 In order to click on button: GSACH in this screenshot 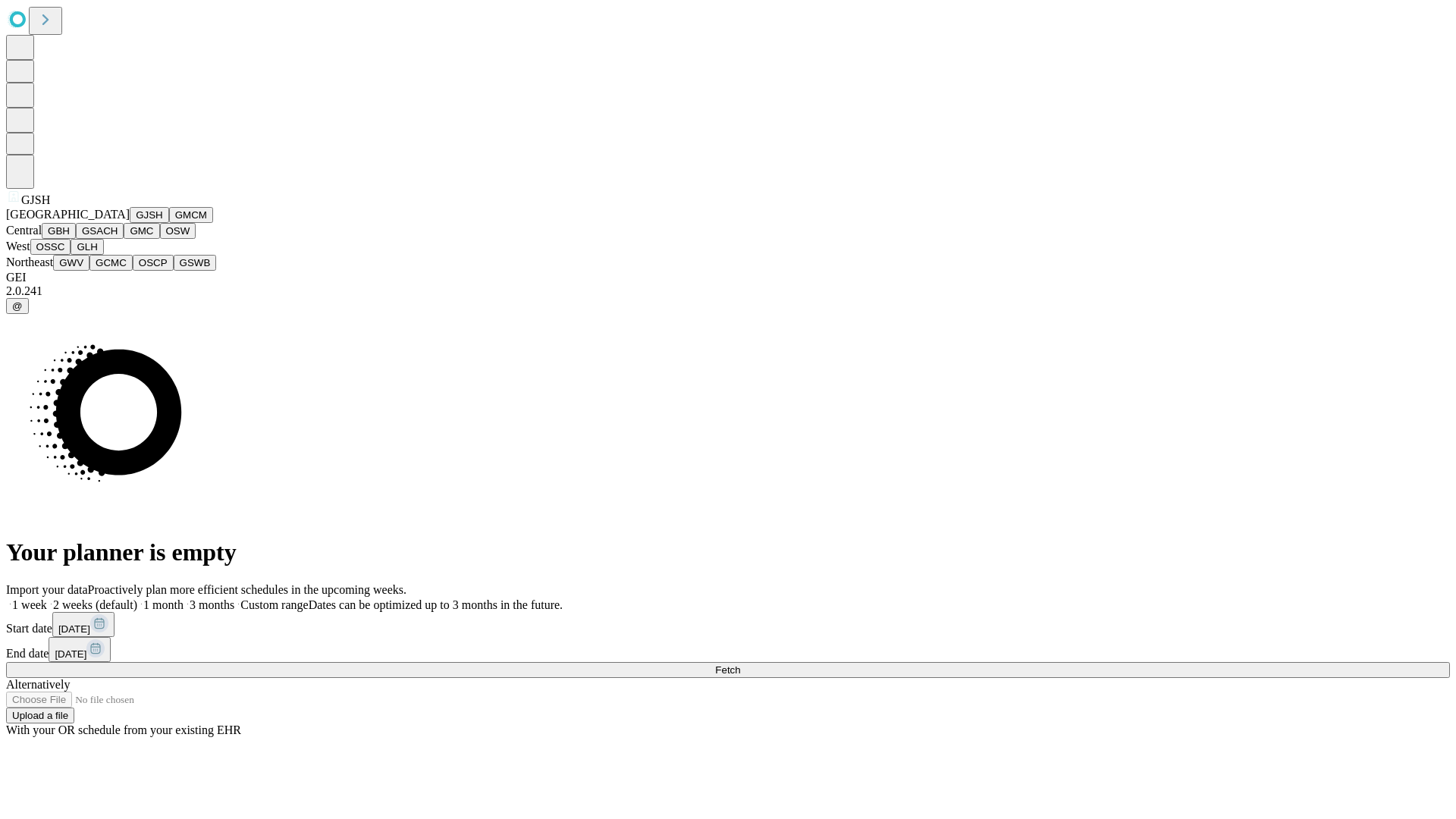, I will do `click(99, 230)`.